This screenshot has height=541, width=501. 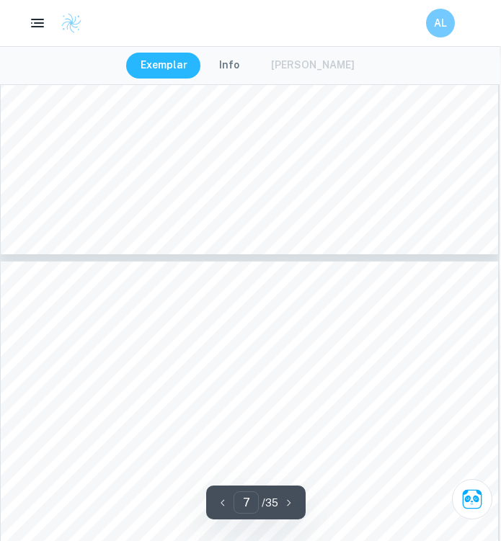 I want to click on img: Clastify logo, so click(x=71, y=23).